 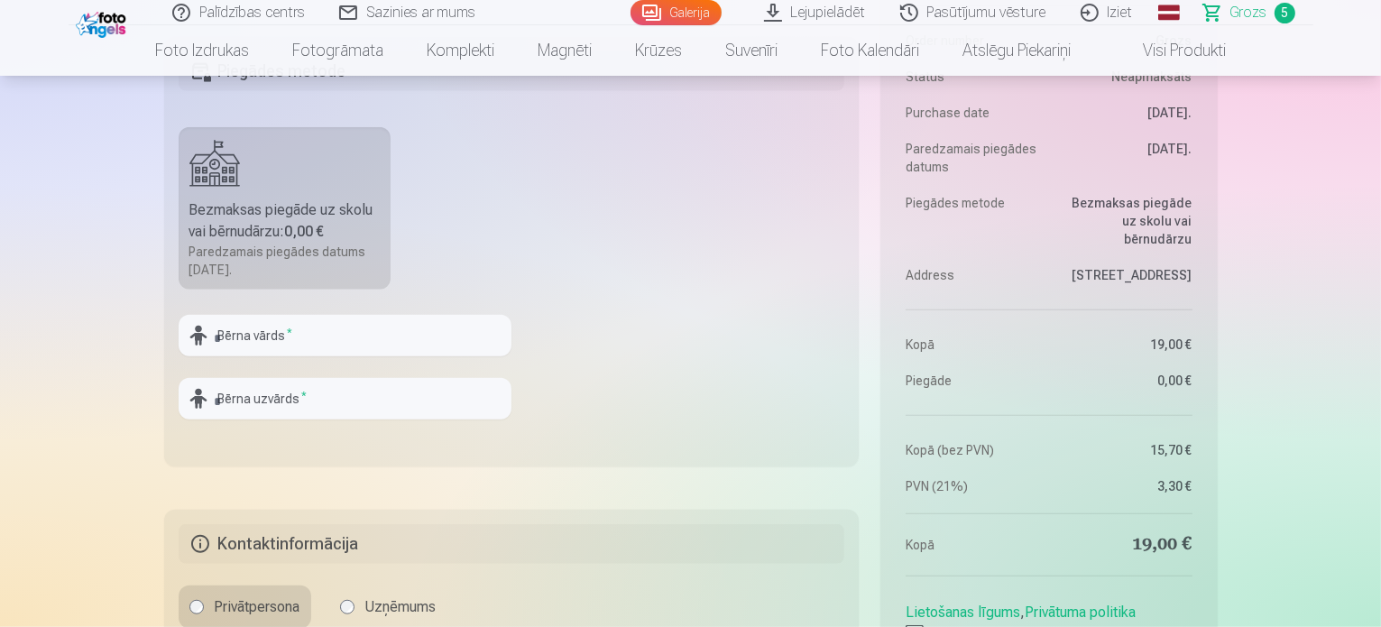 I want to click on input: Uzņēmums, so click(x=347, y=607).